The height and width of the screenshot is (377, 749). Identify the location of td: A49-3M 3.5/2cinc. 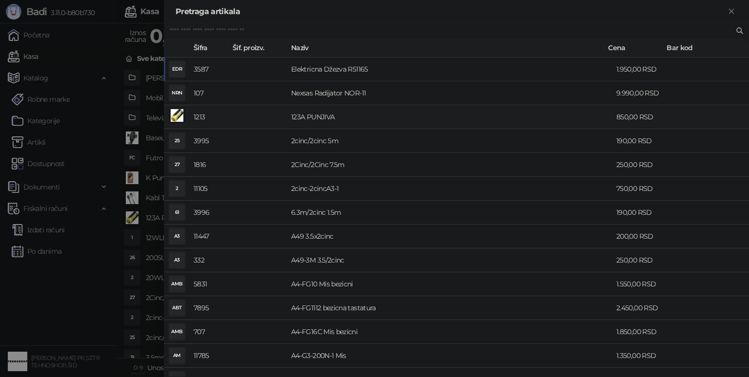
(450, 260).